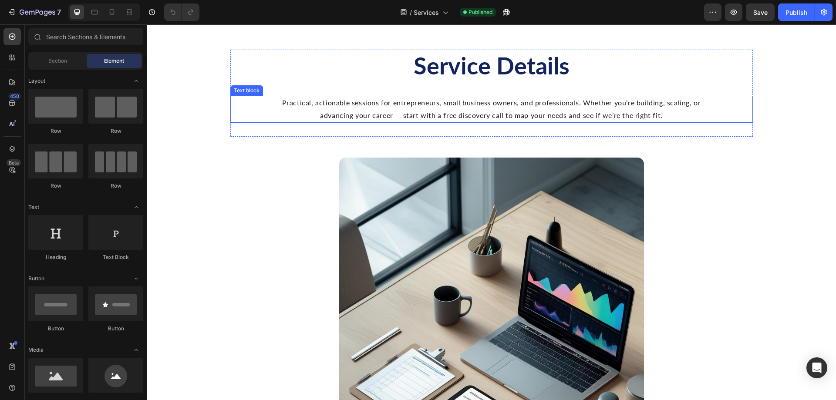 The image size is (836, 400). I want to click on div: Heading, so click(56, 257).